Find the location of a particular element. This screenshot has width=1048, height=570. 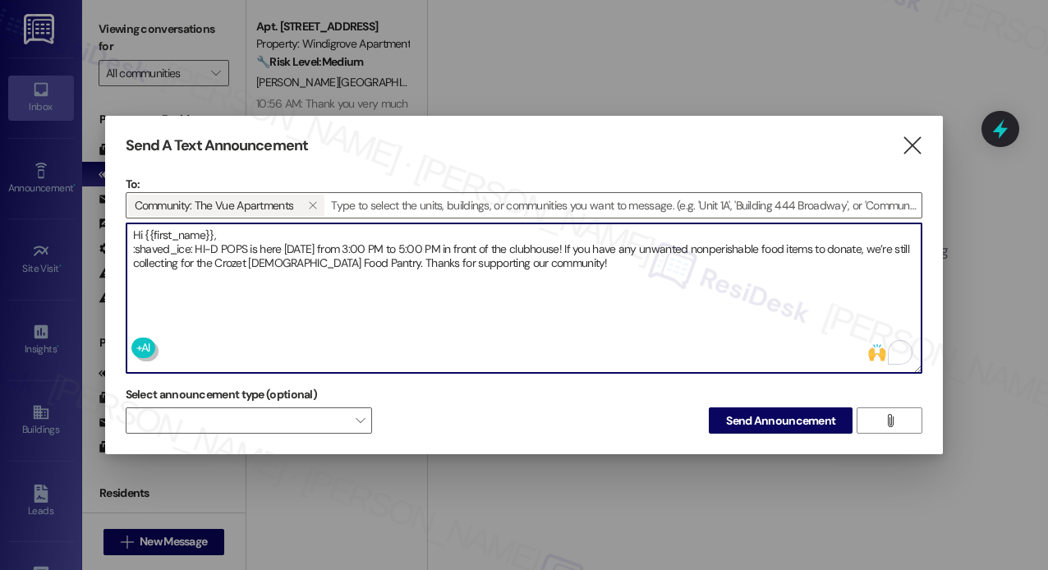

button: Community: The Vue Apartments is located at coordinates (312, 205).